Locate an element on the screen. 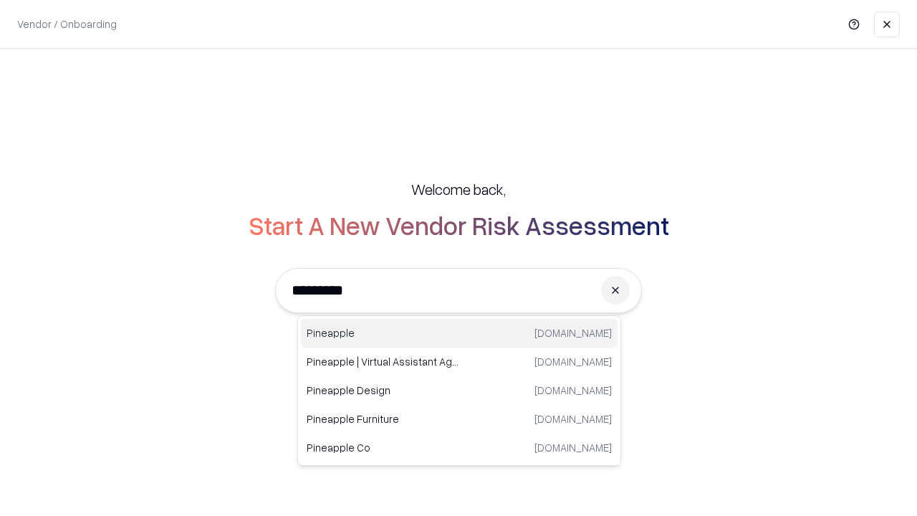 The height and width of the screenshot is (516, 917). h2: Start A New Vendor Risk Assessment is located at coordinates (458, 225).